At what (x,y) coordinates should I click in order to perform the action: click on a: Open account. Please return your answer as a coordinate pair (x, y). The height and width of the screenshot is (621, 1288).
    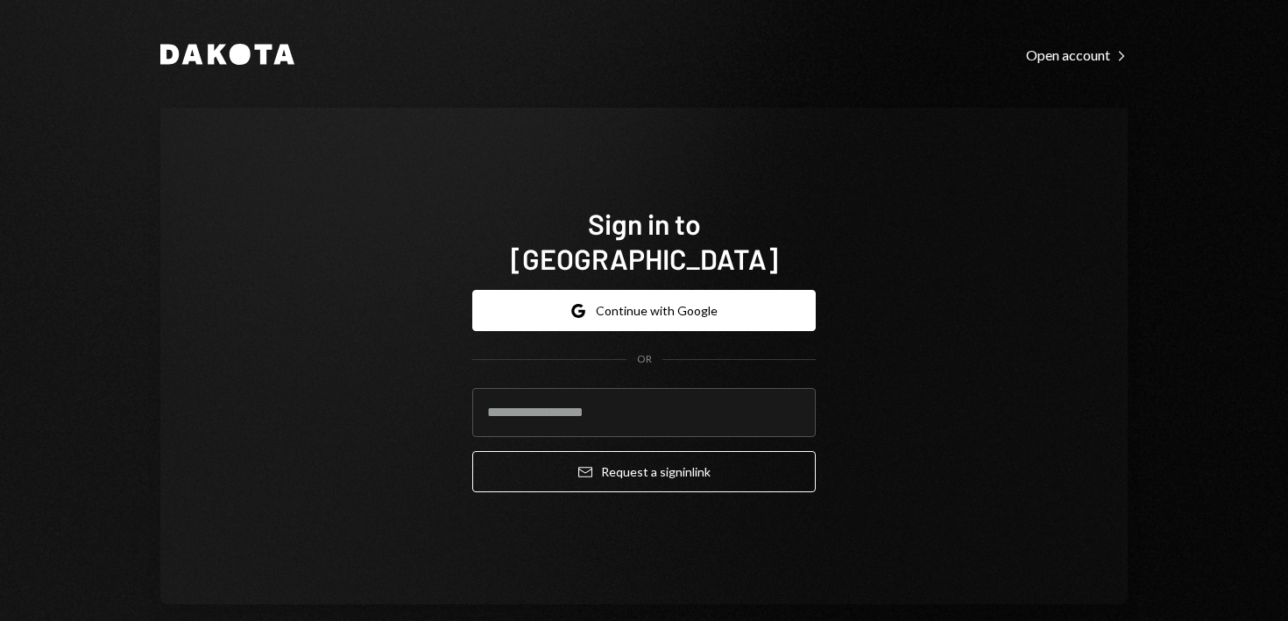
    Looking at the image, I should click on (1077, 54).